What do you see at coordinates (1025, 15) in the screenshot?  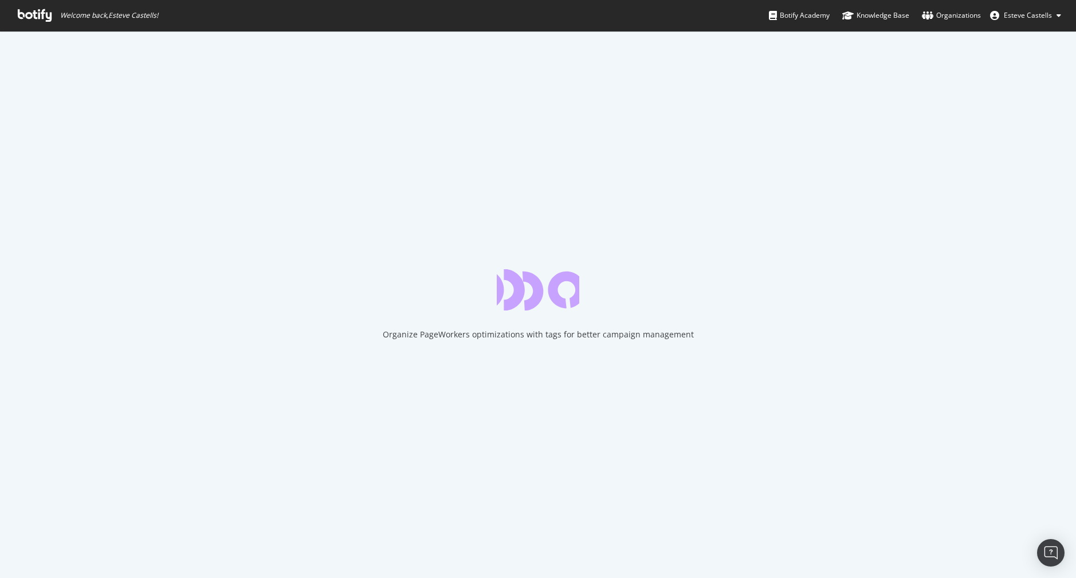 I see `button: Esteve Castells` at bounding box center [1025, 15].